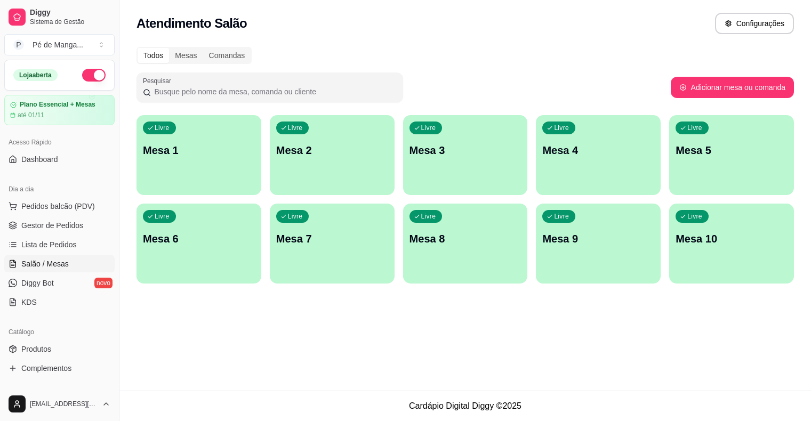 The image size is (811, 421). What do you see at coordinates (59, 206) in the screenshot?
I see `button: Pedidos balcão (PDV)` at bounding box center [59, 206].